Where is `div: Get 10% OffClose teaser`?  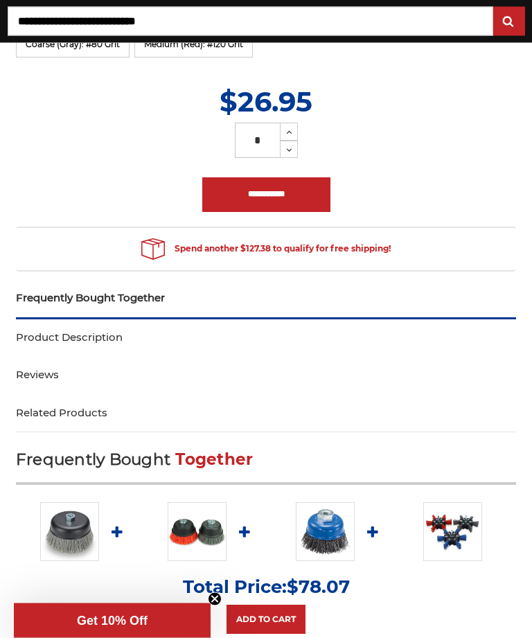
div: Get 10% OffClose teaser is located at coordinates (112, 621).